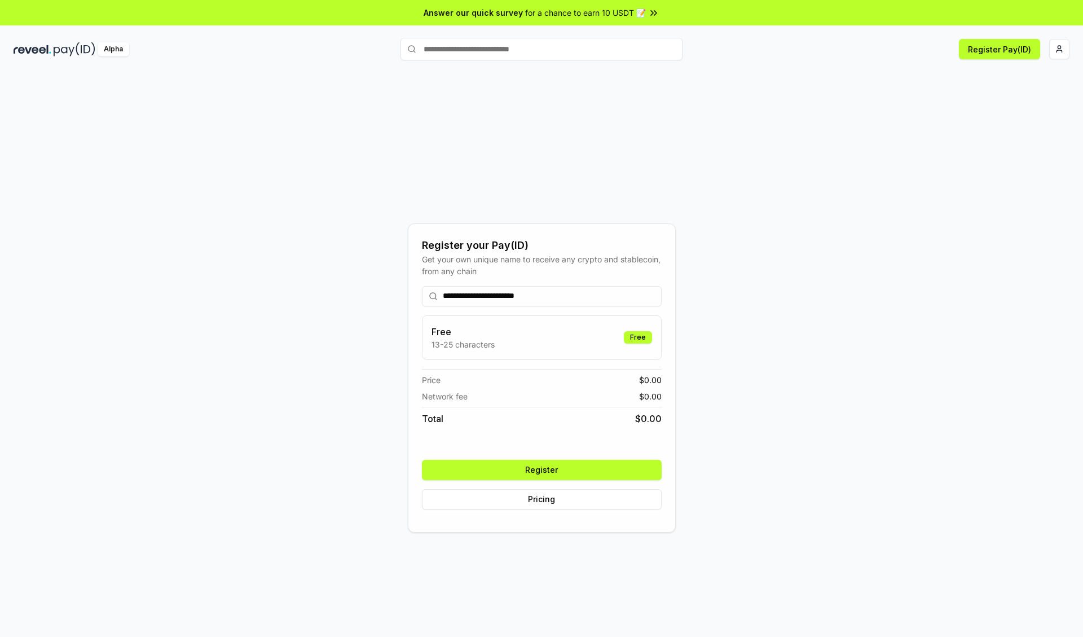 This screenshot has width=1083, height=637. I want to click on span: Price, so click(431, 380).